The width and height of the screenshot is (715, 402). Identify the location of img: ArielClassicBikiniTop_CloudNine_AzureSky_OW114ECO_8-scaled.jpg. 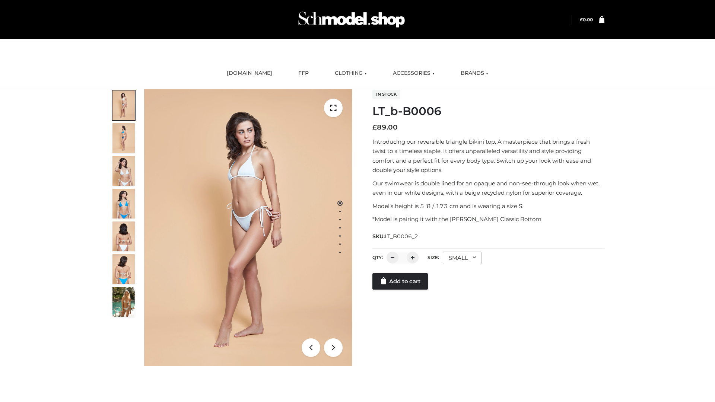
(124, 269).